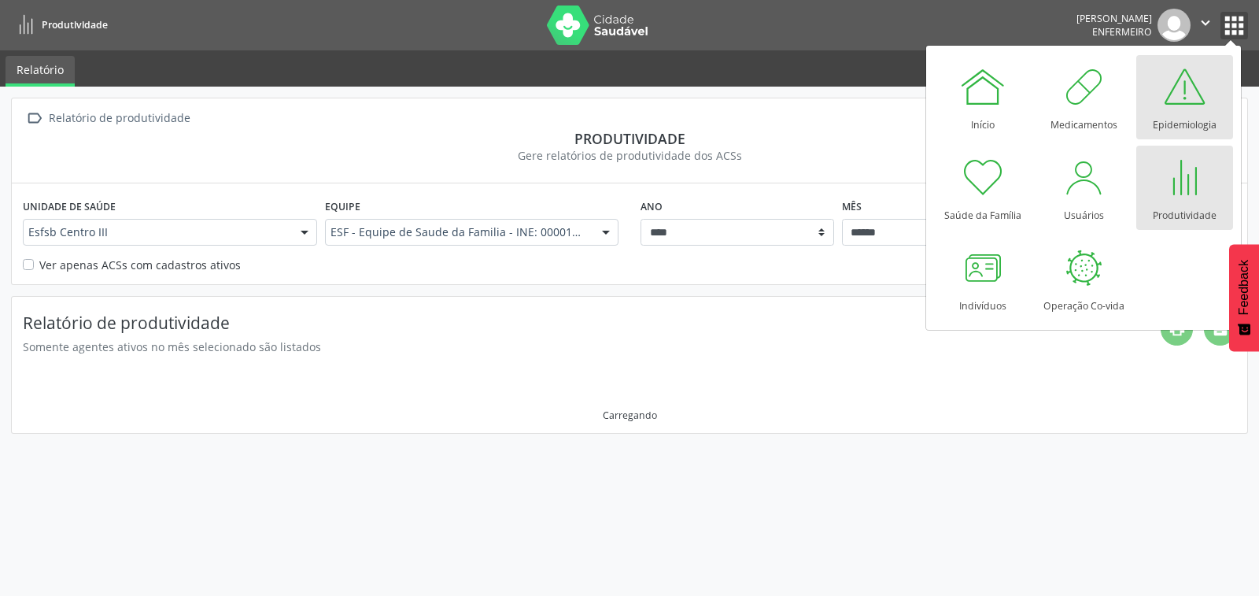  Describe the element at coordinates (69, 206) in the screenshot. I see `label: Unidade de saúde` at that location.